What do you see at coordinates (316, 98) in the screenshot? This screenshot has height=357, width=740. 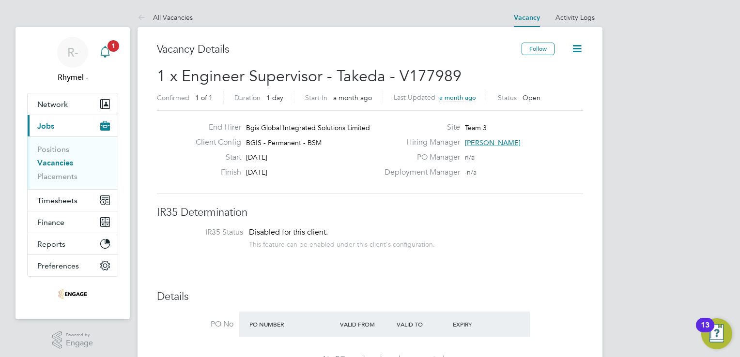 I see `label: Start In` at bounding box center [316, 98].